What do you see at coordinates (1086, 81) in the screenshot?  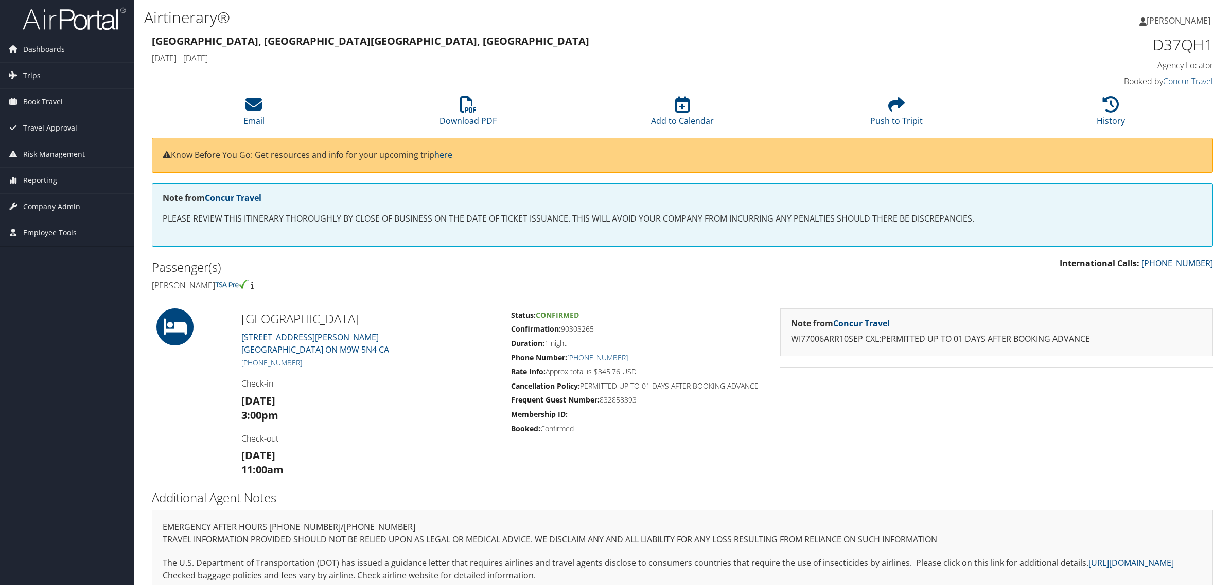 I see `h4: Booked by` at bounding box center [1086, 81].